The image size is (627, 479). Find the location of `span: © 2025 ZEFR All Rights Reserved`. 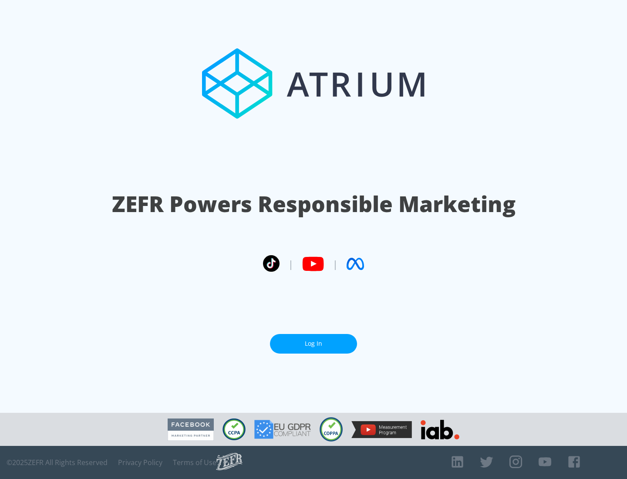

span: © 2025 ZEFR All Rights Reserved is located at coordinates (57, 463).